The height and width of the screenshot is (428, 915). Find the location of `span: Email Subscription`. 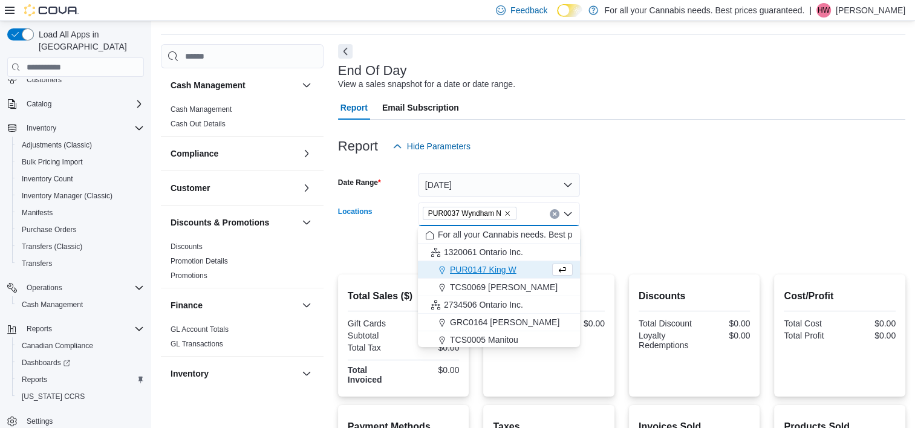

span: Email Subscription is located at coordinates (420, 108).